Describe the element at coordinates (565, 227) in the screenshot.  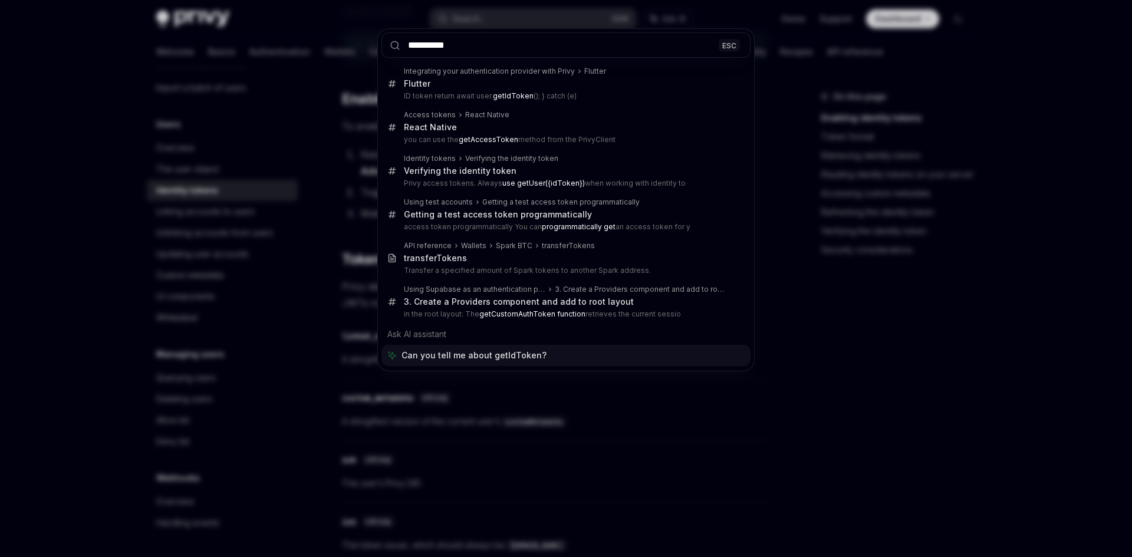
I see `p: access token programmatically You can an access token for y` at that location.